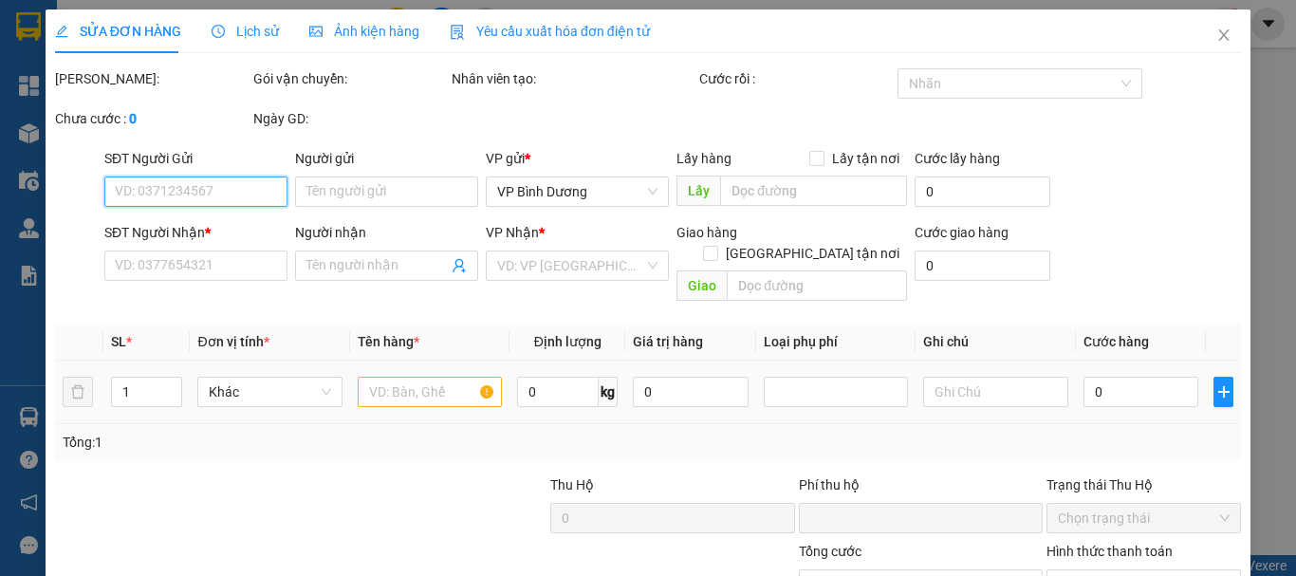  I want to click on div: SĐT Người Gửi, so click(195, 158).